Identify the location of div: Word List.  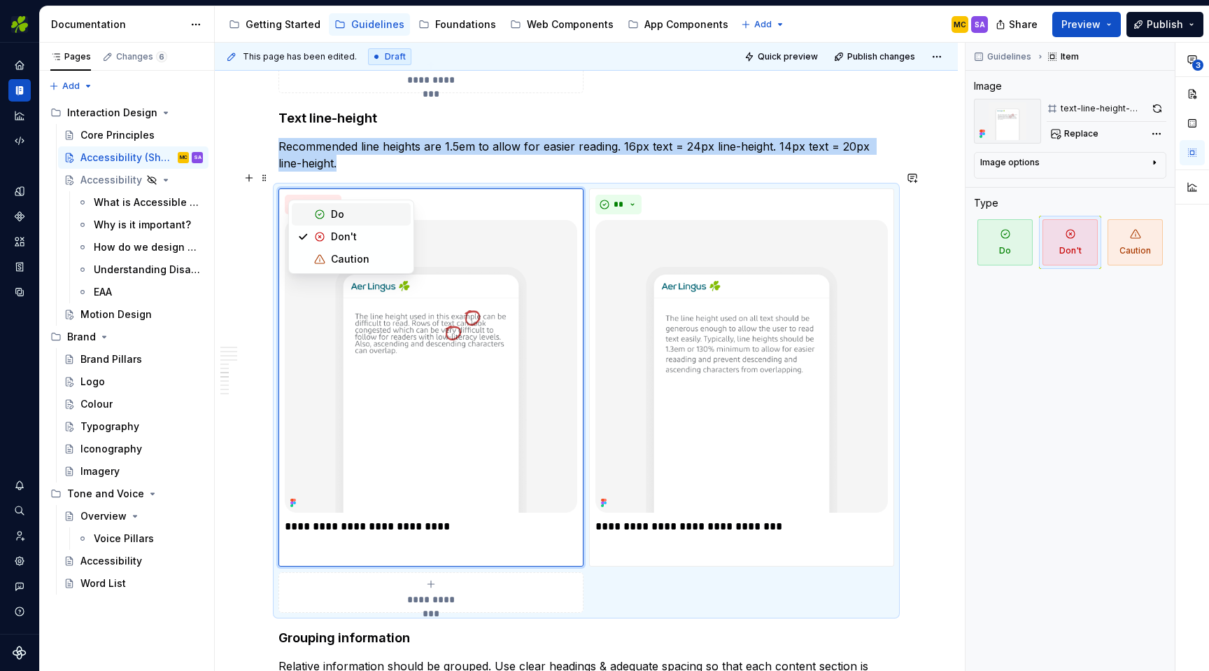
(103, 583).